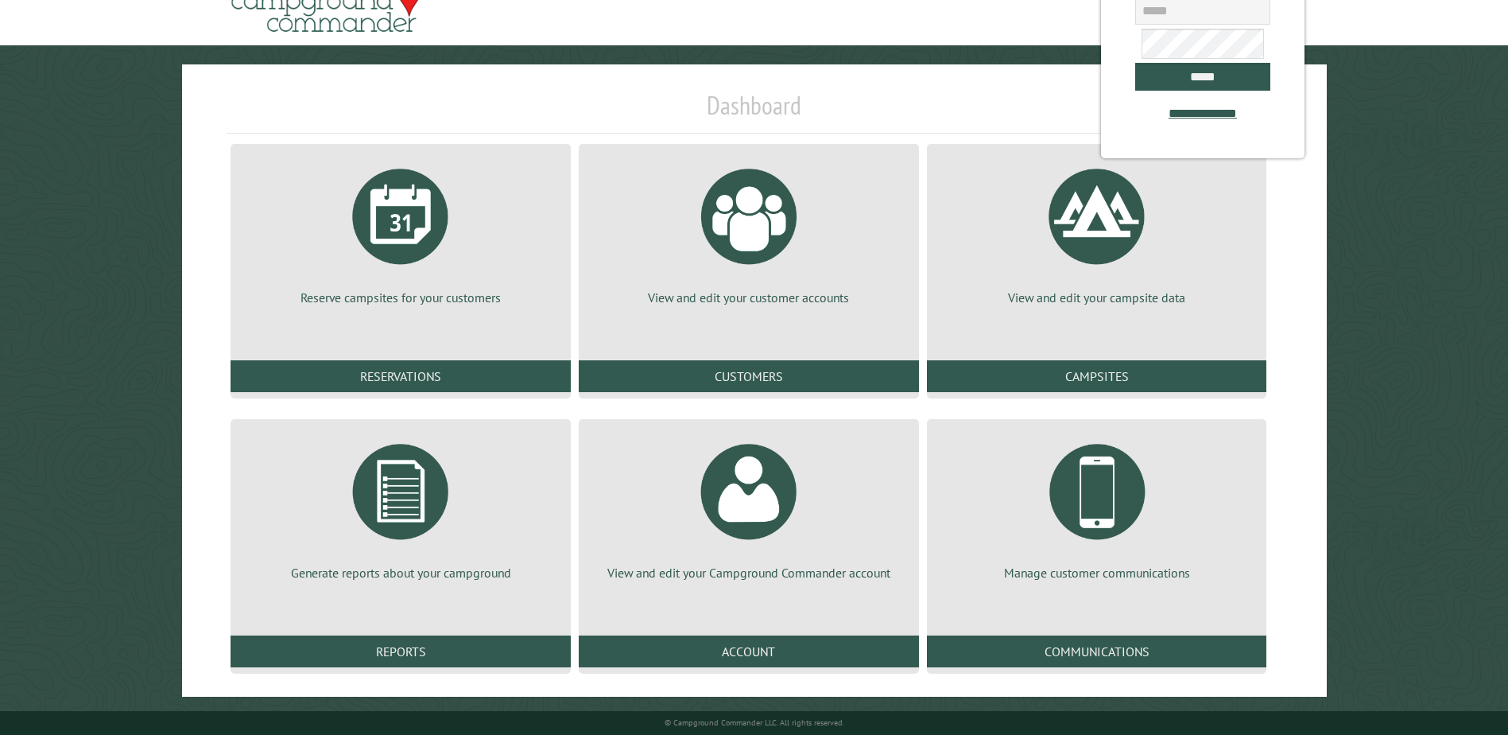 The image size is (1508, 735). Describe the element at coordinates (749, 572) in the screenshot. I see `p: View and edit your Campground Commander account` at that location.